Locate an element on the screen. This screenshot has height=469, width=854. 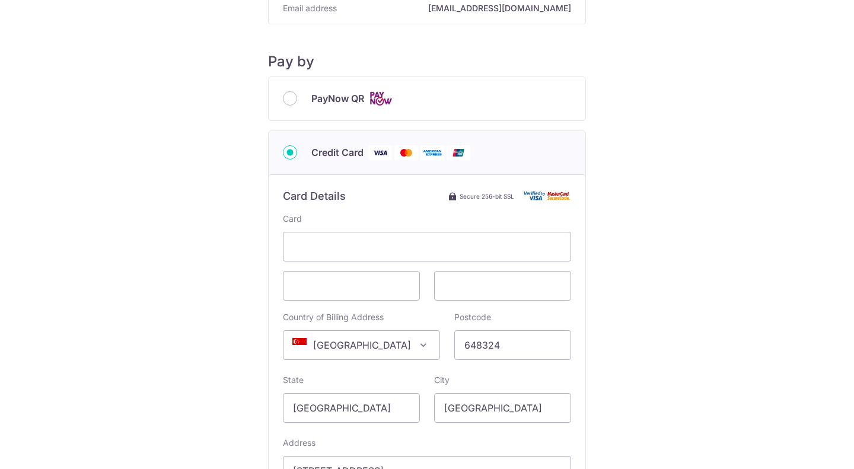
img: Visa is located at coordinates (380, 152).